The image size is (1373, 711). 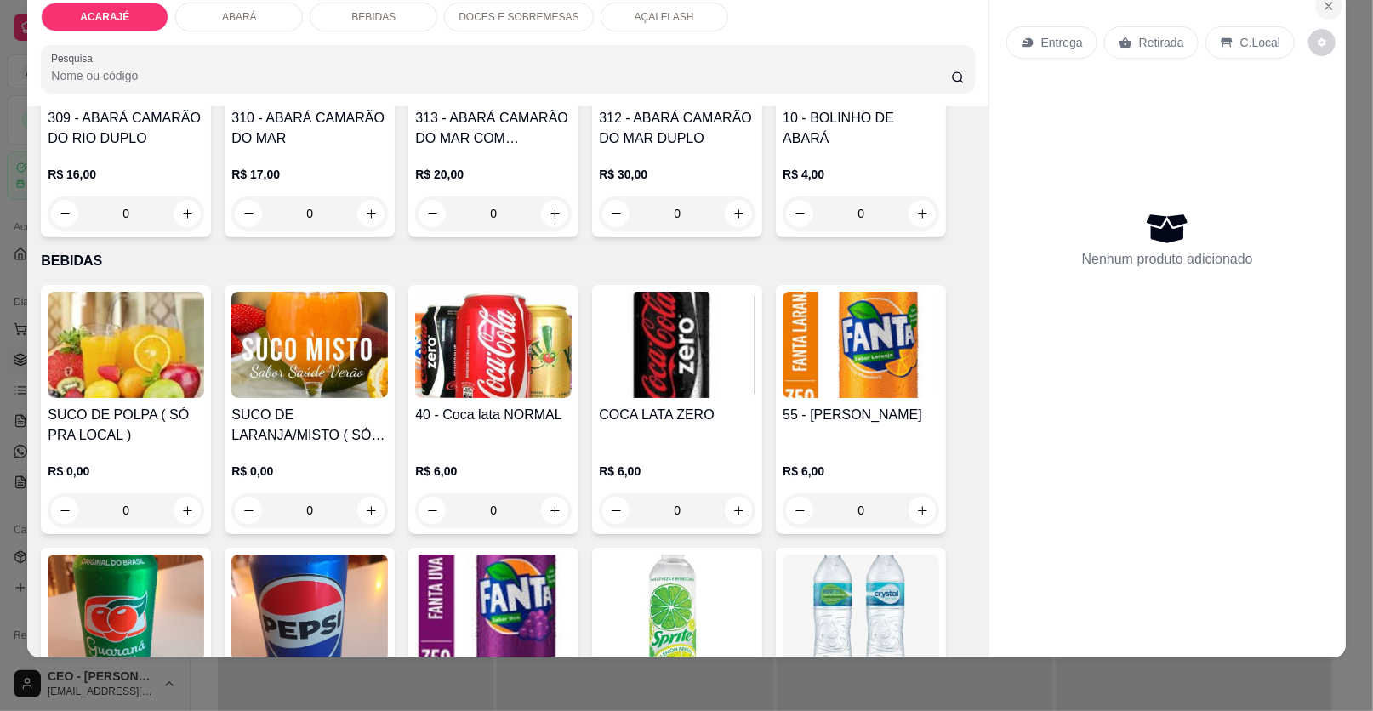 What do you see at coordinates (493, 128) in the screenshot?
I see `h4: 313 - ABARÁ CAMARÃO DO MAR COM BACALHAU` at bounding box center [493, 128].